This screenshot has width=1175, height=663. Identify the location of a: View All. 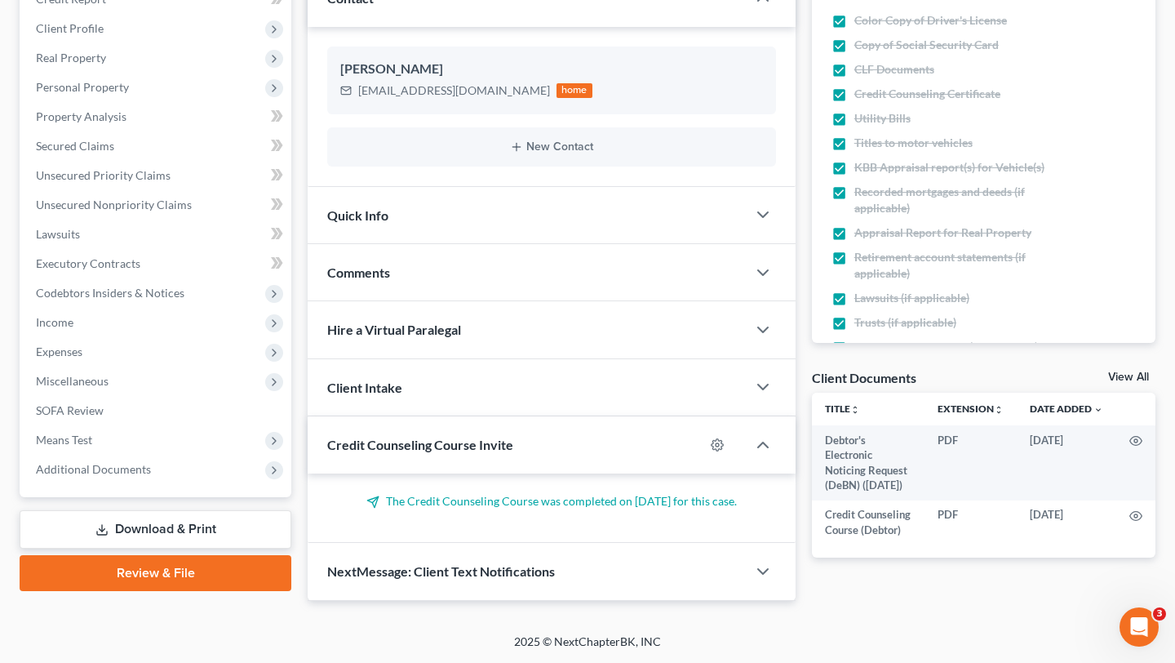
(1129, 377).